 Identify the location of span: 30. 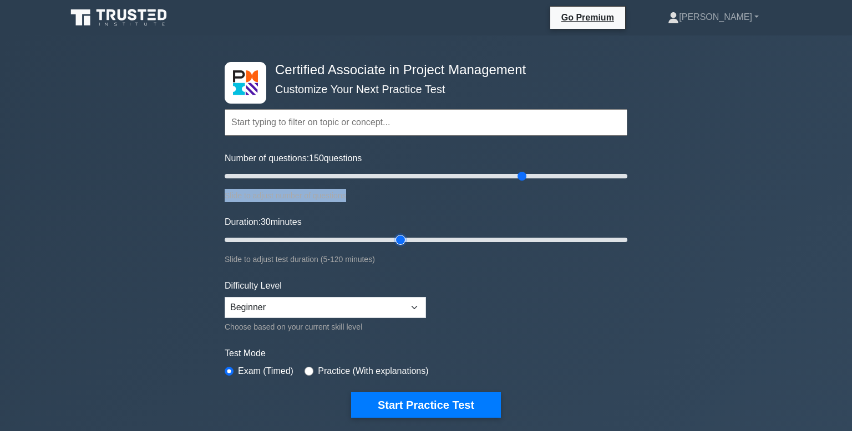
(266, 222).